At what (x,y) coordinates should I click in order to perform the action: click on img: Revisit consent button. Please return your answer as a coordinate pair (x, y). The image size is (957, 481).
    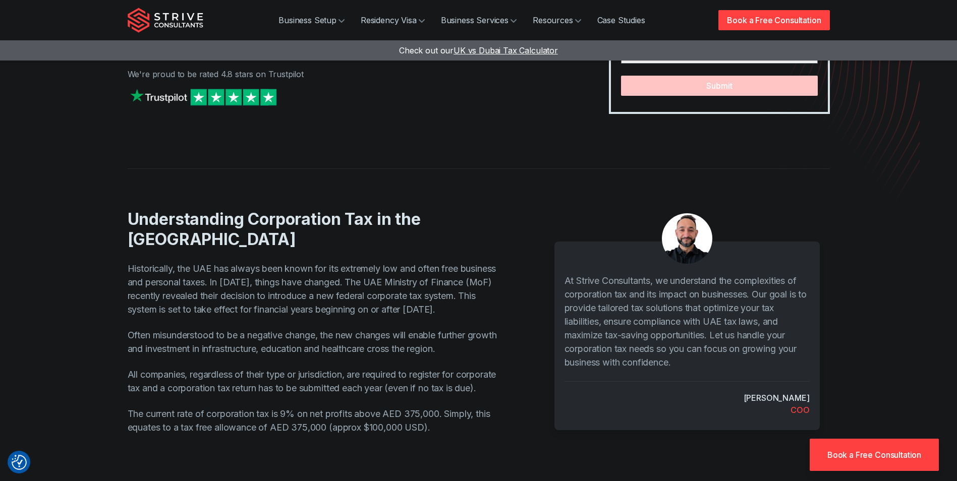
    Looking at the image, I should click on (19, 463).